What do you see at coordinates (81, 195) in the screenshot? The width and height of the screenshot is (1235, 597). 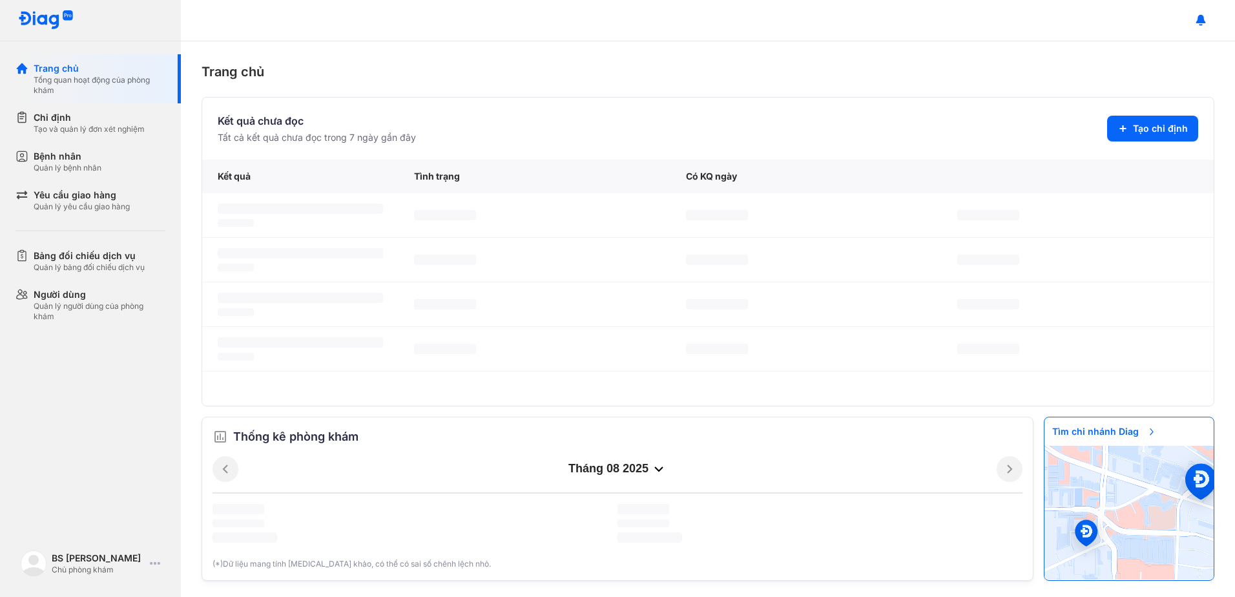 I see `div: Yêu cầu giao hàng` at bounding box center [81, 195].